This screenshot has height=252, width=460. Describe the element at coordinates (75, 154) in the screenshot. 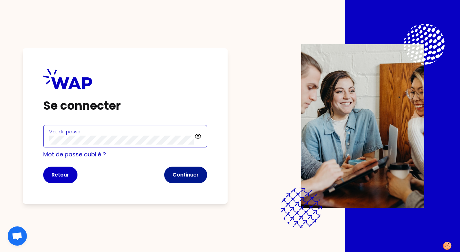

I see `a: Mot de passe oublié ?` at that location.